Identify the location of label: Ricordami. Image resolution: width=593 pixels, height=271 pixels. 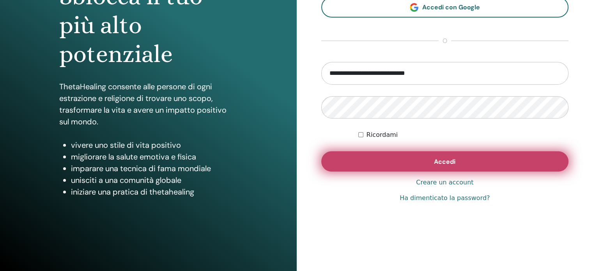
(382, 135).